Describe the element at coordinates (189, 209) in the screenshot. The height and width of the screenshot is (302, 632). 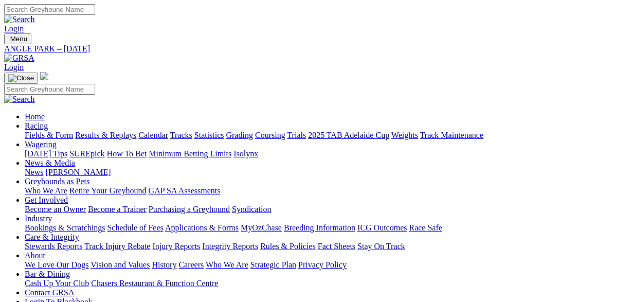
I see `a: Purchasing a Greyhound` at that location.